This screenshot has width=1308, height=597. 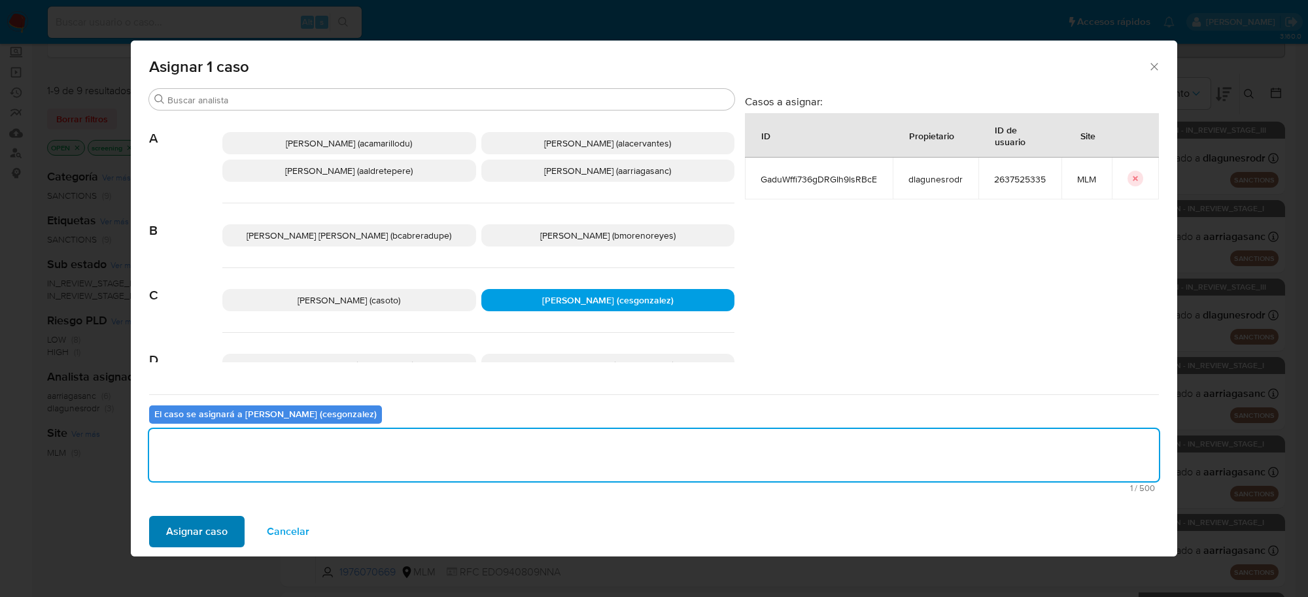 I want to click on input: Buscar analista, so click(x=448, y=100).